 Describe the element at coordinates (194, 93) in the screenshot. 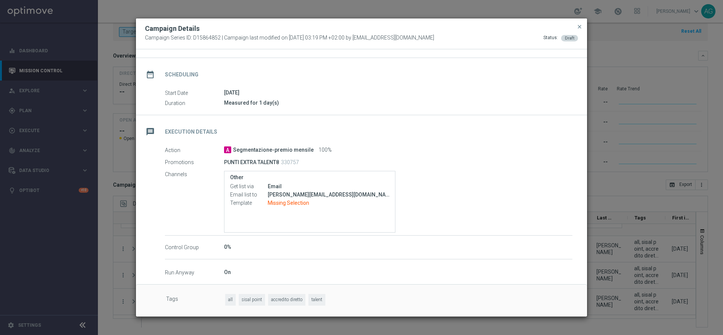

I see `label: Start Date` at that location.